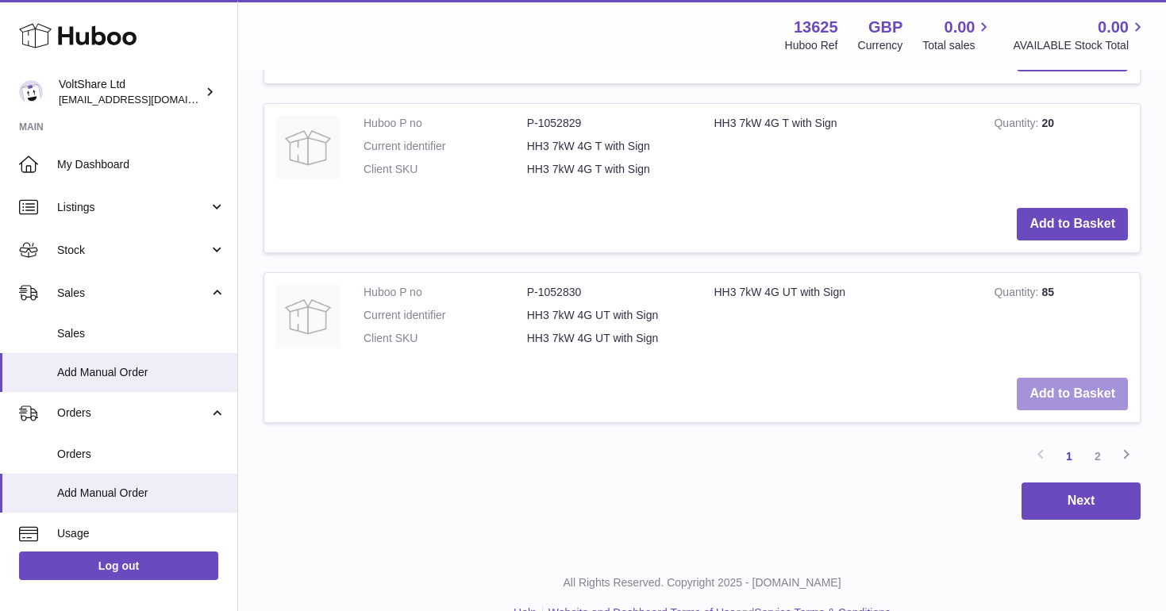 Image resolution: width=1166 pixels, height=611 pixels. I want to click on span: Usage, so click(141, 533).